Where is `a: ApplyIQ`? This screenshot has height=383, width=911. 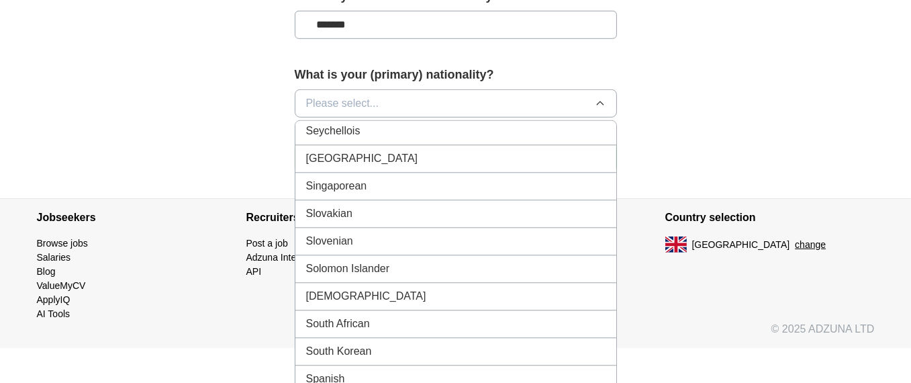 a: ApplyIQ is located at coordinates (54, 299).